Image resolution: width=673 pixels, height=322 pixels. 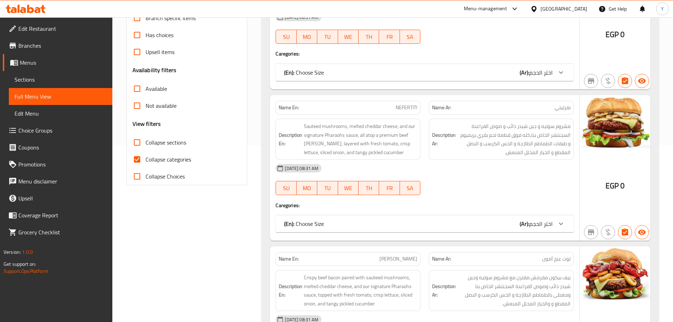 I want to click on a: Edit Restaurant, so click(x=58, y=29).